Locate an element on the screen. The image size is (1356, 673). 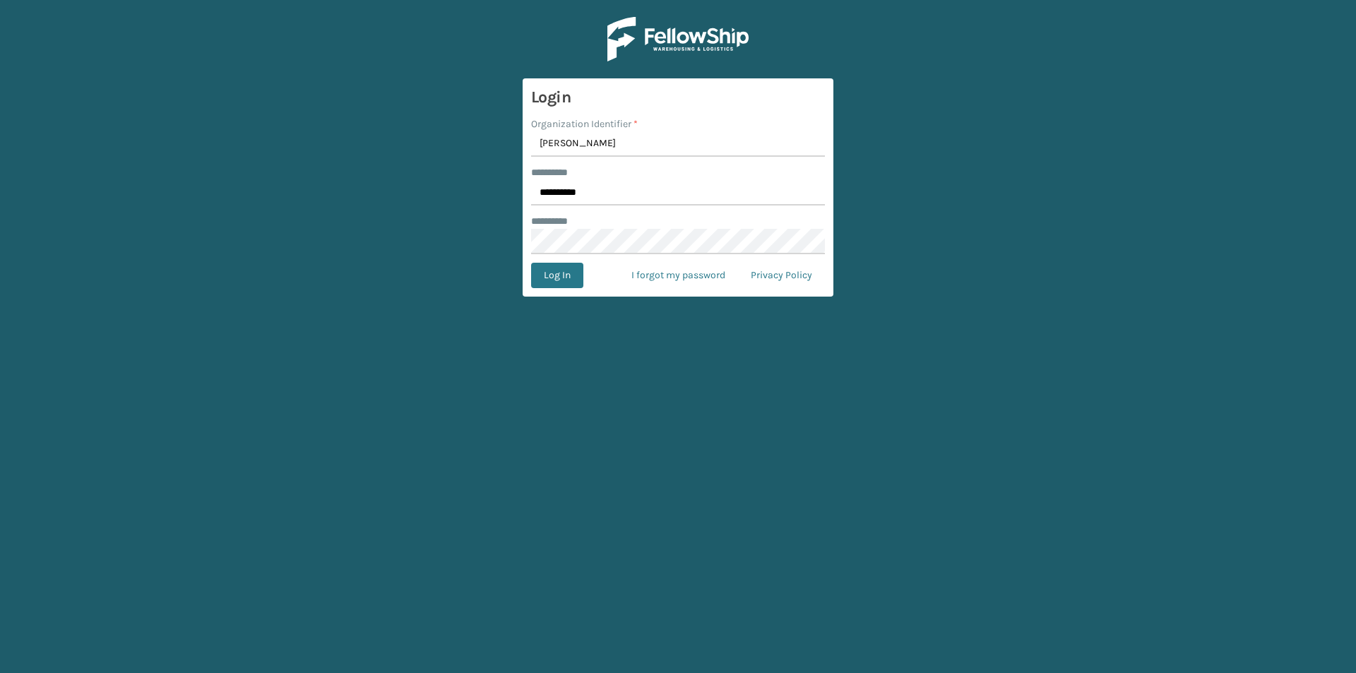
img: Logo is located at coordinates (678, 39).